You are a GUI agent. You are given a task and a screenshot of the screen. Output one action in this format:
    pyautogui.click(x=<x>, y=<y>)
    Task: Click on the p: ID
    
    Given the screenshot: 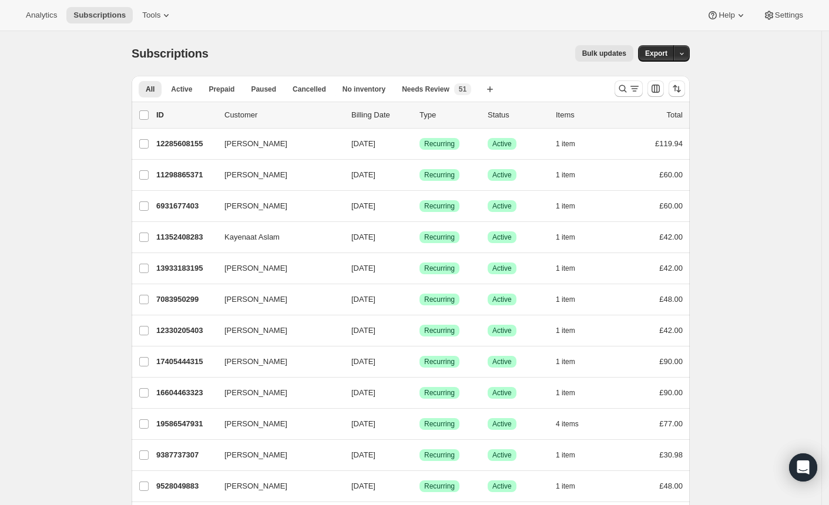 What is the action you would take?
    pyautogui.click(x=186, y=115)
    